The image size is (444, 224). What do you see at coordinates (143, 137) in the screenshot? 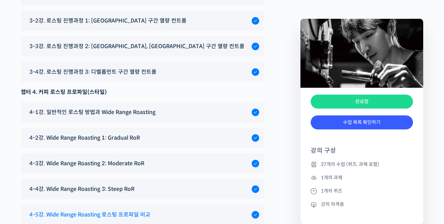
I see `a: 4-2강. Wide Range Roasting 1: Gradual RoR` at bounding box center [143, 137].